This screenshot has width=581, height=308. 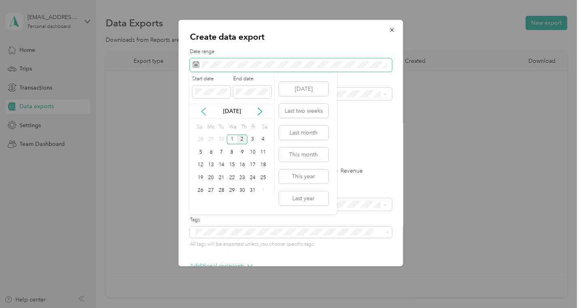 What do you see at coordinates (304, 111) in the screenshot?
I see `button: Last two weeks` at bounding box center [304, 111].